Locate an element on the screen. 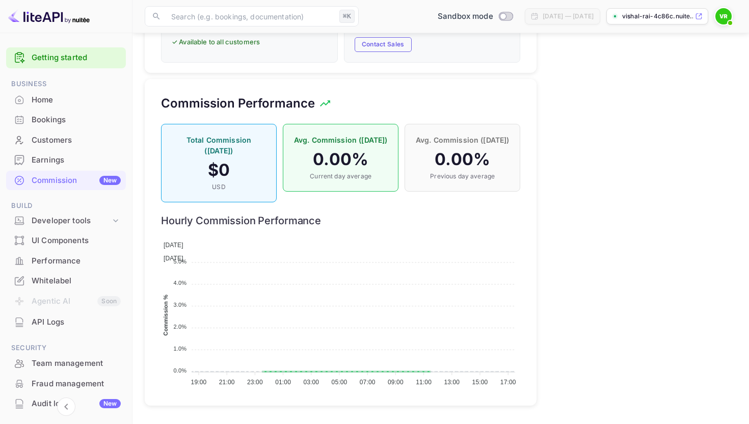  p: ✓ Available to all customers is located at coordinates (249, 42).